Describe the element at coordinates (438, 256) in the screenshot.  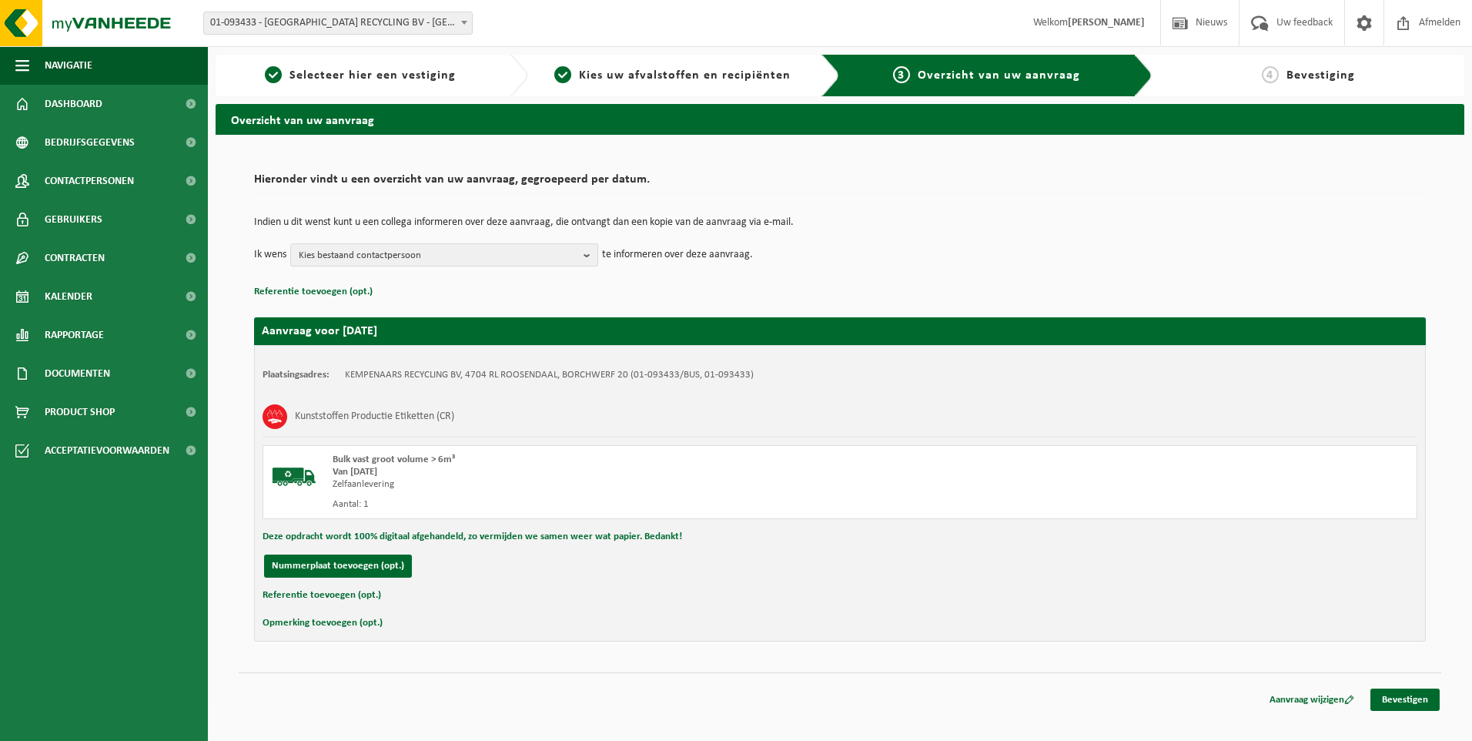
I see `span: Kies bestaand contactpersoon` at that location.